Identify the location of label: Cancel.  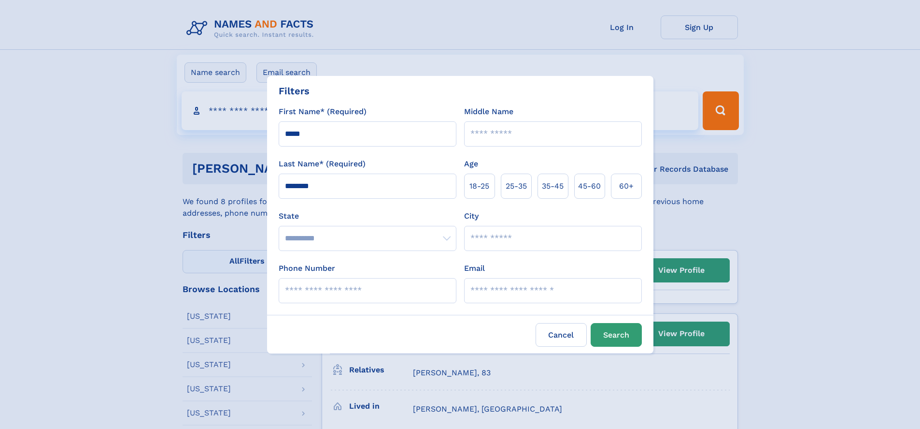
(561, 334).